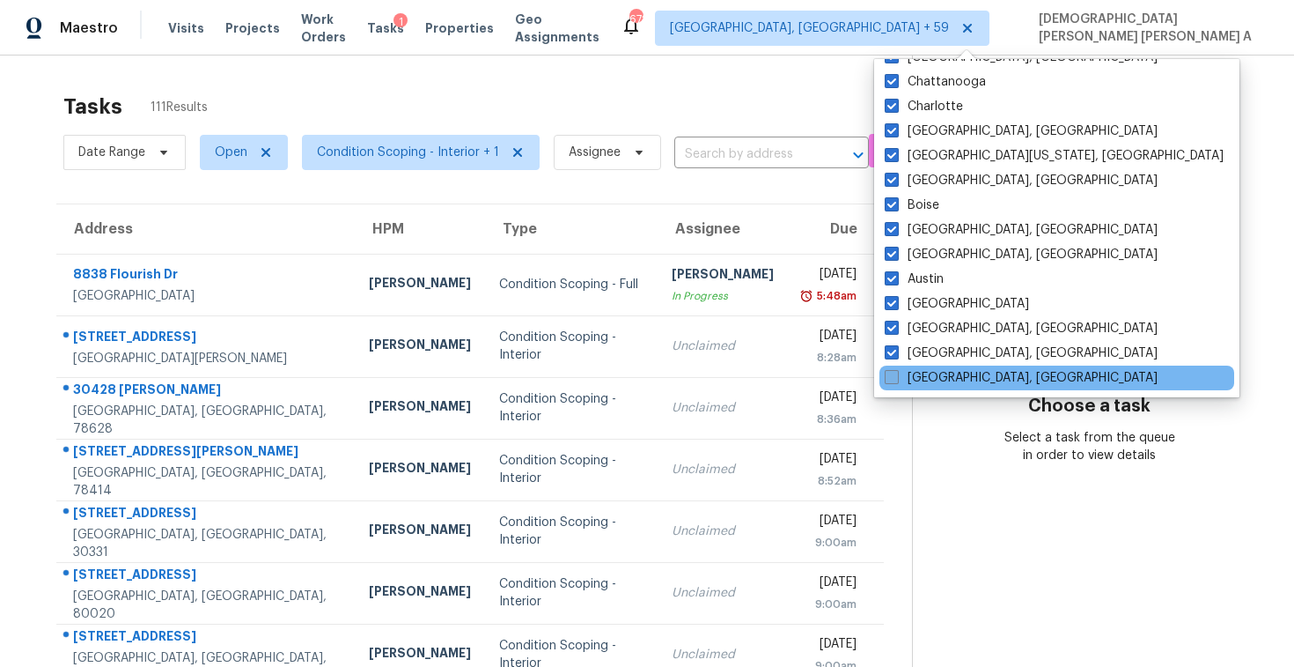 Image resolution: width=1294 pixels, height=667 pixels. Describe the element at coordinates (401, 22) in the screenshot. I see `div: 1` at that location.